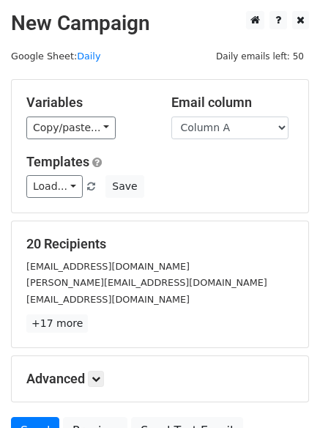 Image resolution: width=320 pixels, height=428 pixels. I want to click on a: +17 more, so click(57, 323).